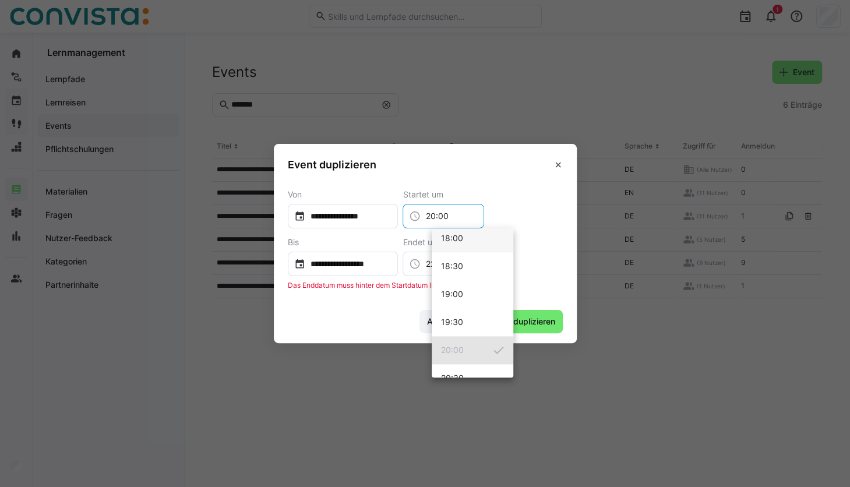  I want to click on span: 20:30, so click(452, 378).